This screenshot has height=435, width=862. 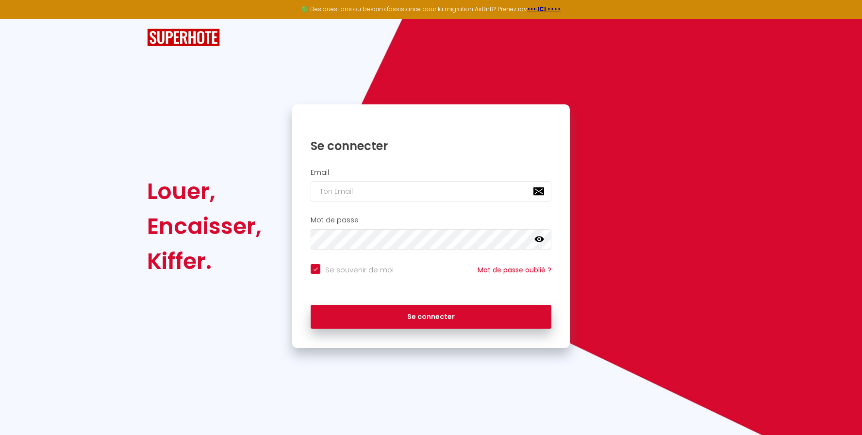 I want to click on h2: Email, so click(x=431, y=172).